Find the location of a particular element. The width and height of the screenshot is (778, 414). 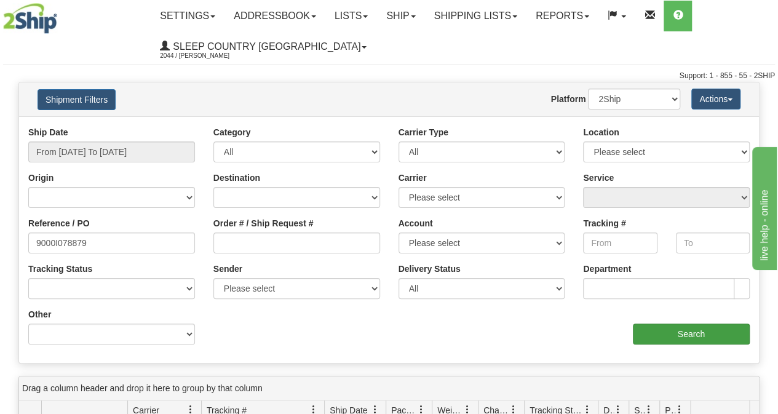

a: Shipping lists is located at coordinates (475, 16).